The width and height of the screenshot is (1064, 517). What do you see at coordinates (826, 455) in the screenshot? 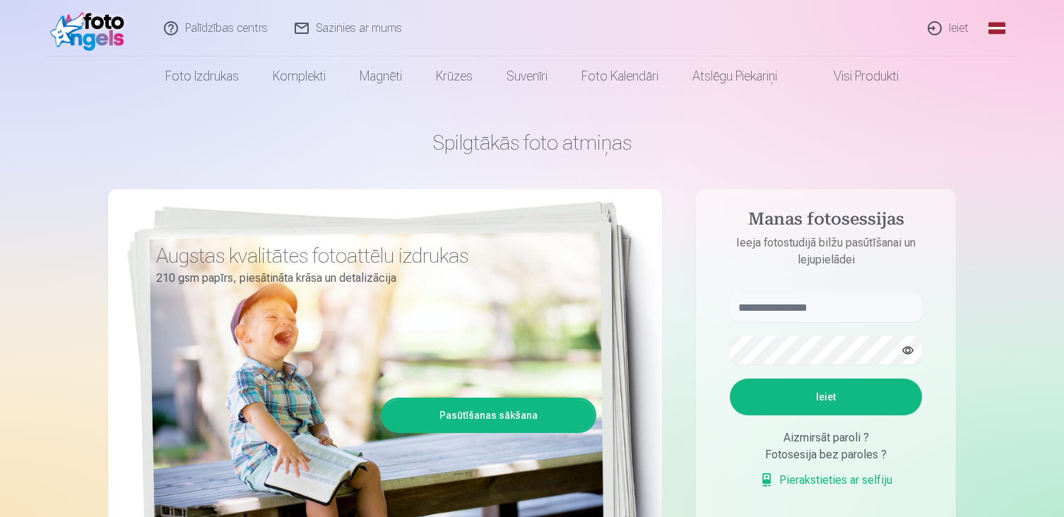
I see `div: Fotosesija bez paroles ?` at bounding box center [826, 455].